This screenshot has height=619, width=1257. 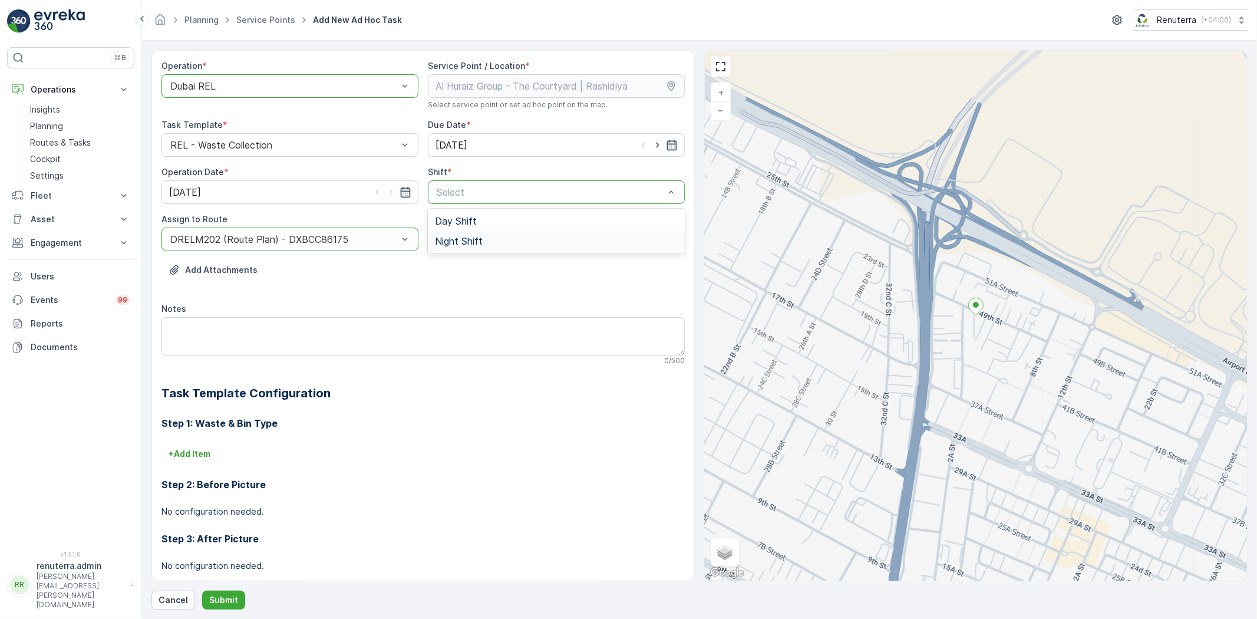 I want to click on button: Engagement, so click(x=71, y=243).